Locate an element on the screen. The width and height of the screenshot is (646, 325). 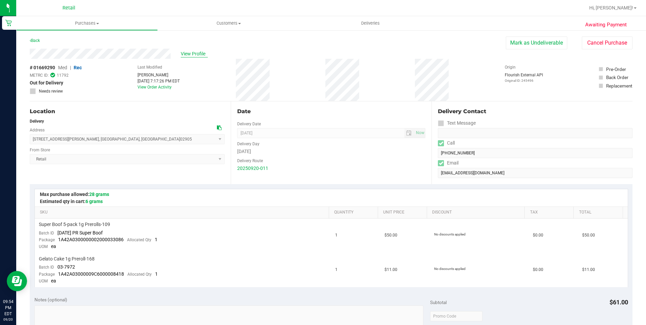
span: Retail is located at coordinates (69, 8).